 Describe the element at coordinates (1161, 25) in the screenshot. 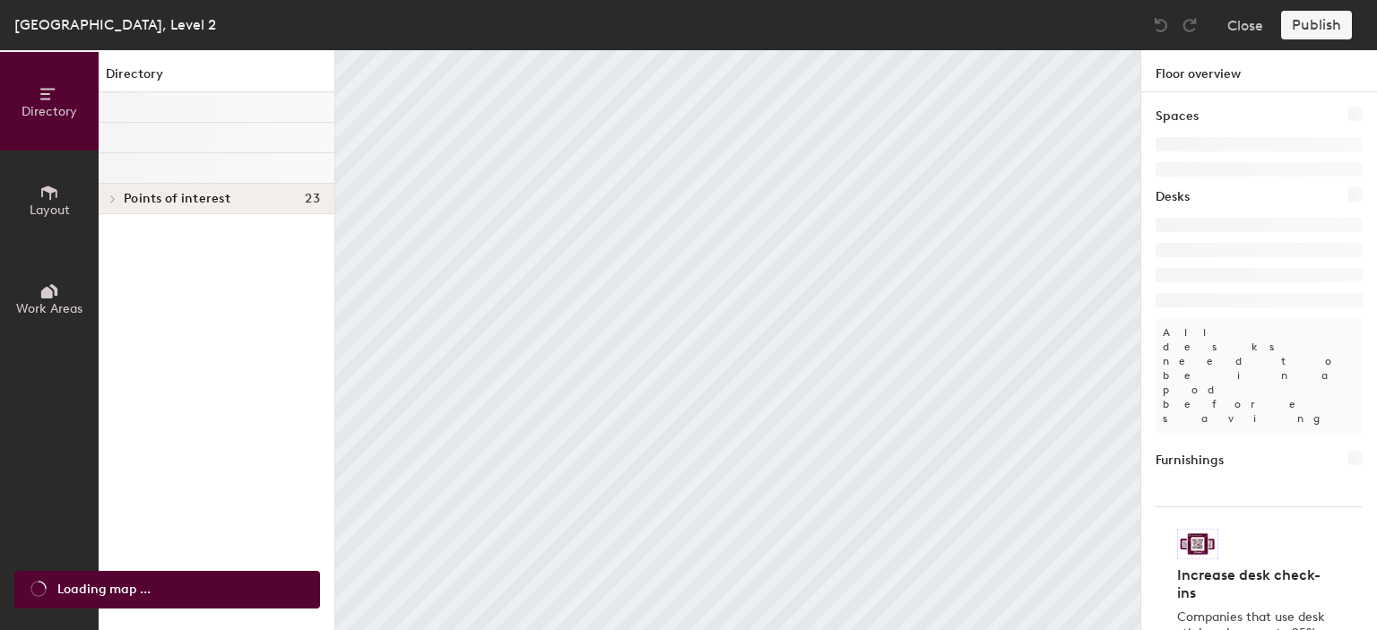

I see `img: Undo` at that location.